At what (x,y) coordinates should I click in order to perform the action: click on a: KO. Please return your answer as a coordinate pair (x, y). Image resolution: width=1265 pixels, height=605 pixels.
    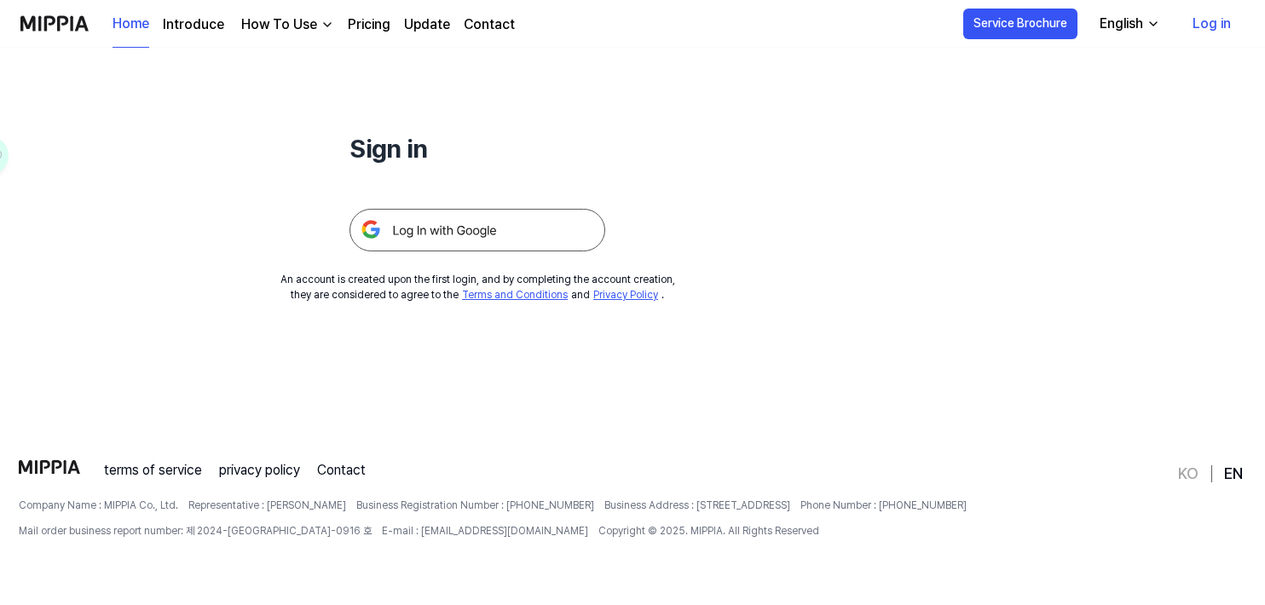
    Looking at the image, I should click on (1188, 474).